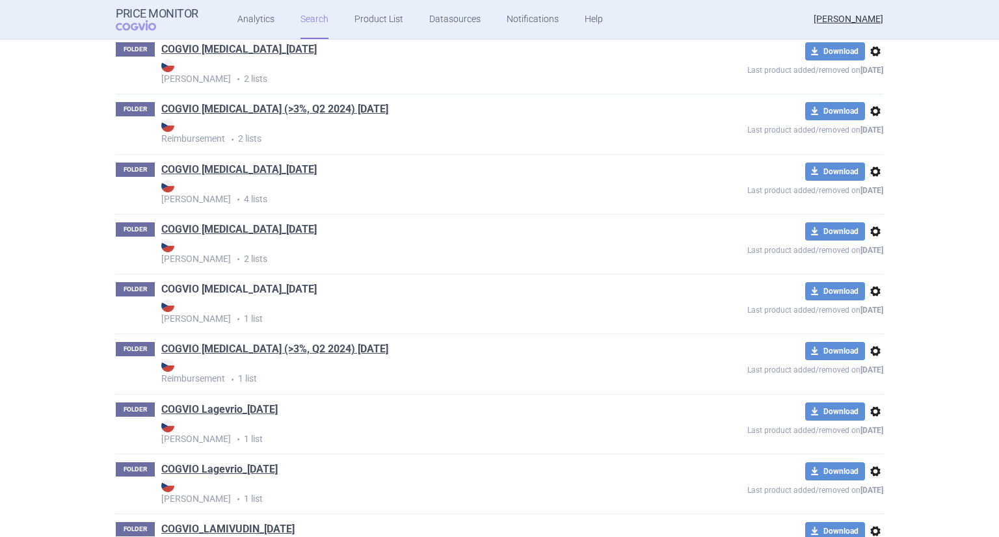  I want to click on h1: COGVIO Isentress_03.07.2025, so click(239, 51).